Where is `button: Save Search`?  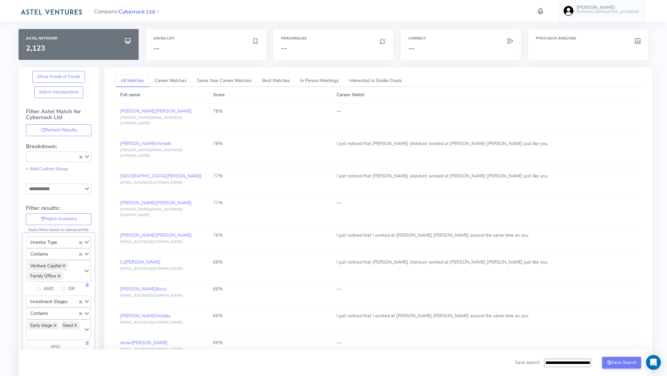
button: Save Search is located at coordinates (621, 363).